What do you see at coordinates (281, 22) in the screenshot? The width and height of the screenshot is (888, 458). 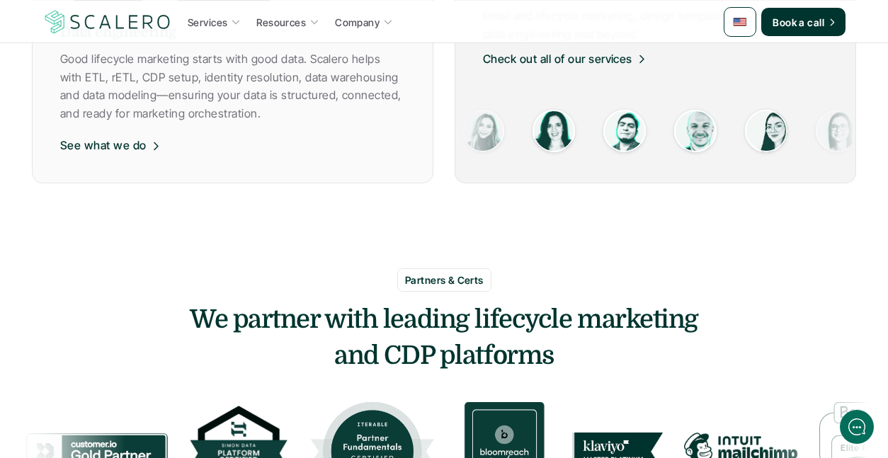 I see `p: Resources` at bounding box center [281, 22].